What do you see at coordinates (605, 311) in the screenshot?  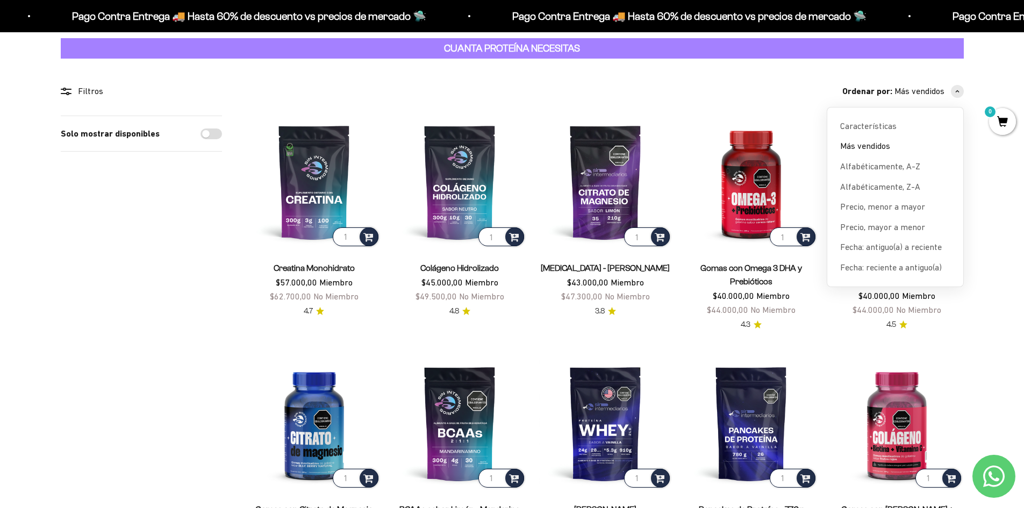 I see `a: 3.83.8 de 5.0 estrellas` at bounding box center [605, 311].